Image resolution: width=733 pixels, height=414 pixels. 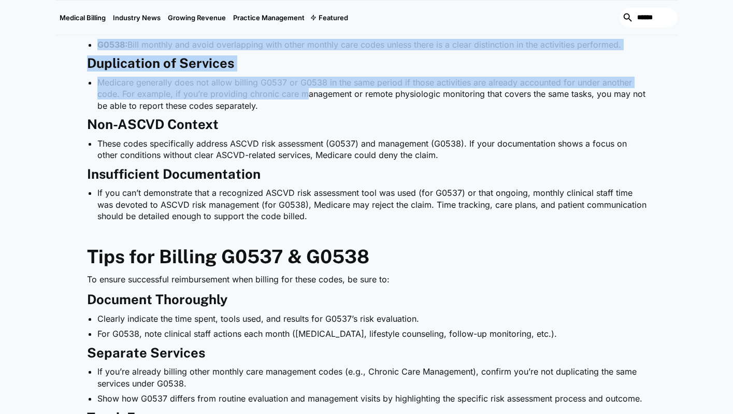 What do you see at coordinates (372, 398) in the screenshot?
I see `li: Show how G0537 differs from routine evaluation and management visits by highlighting the specific...` at bounding box center [372, 398].